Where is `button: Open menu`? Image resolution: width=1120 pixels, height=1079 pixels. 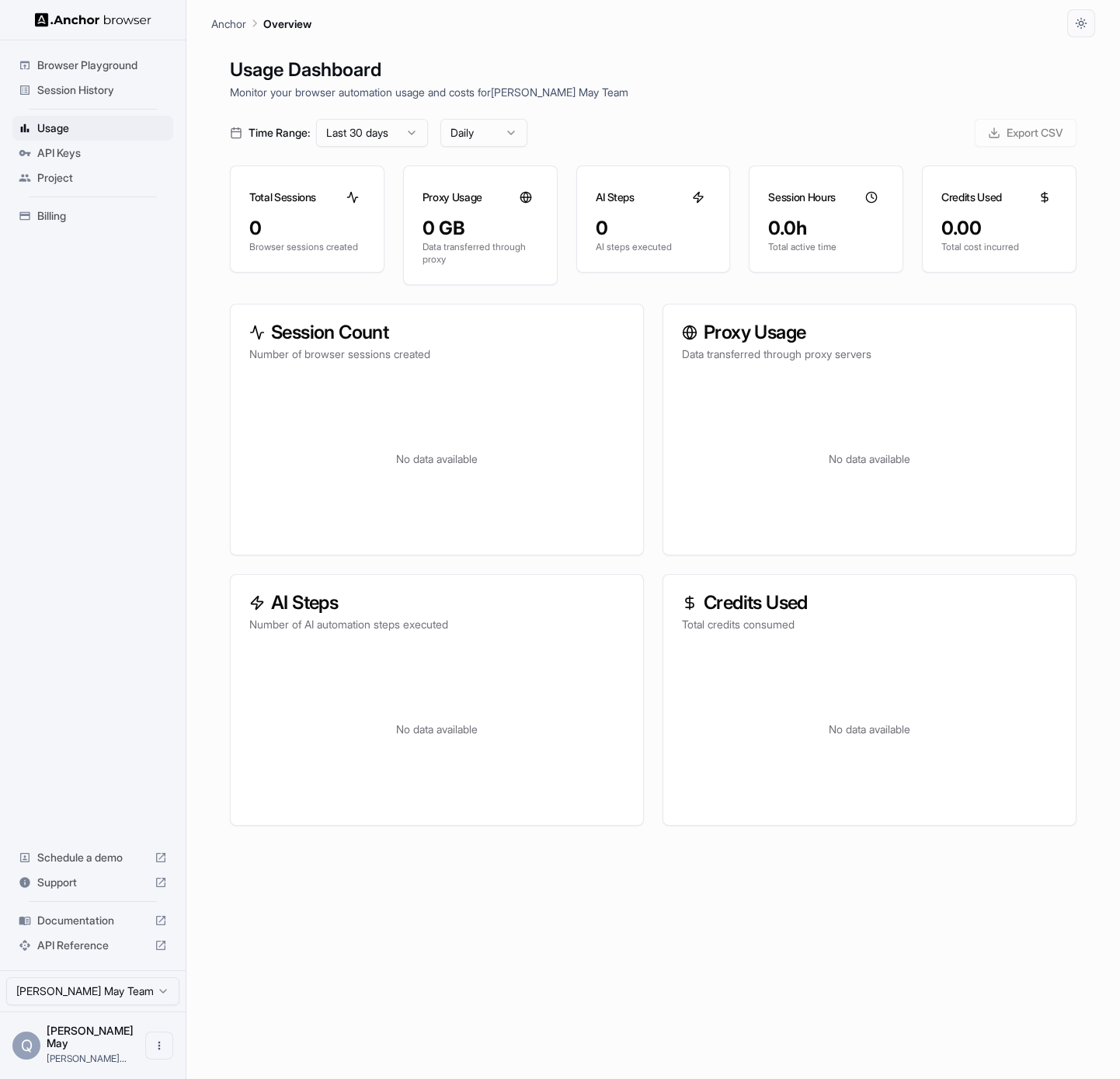 button: Open menu is located at coordinates (159, 1045).